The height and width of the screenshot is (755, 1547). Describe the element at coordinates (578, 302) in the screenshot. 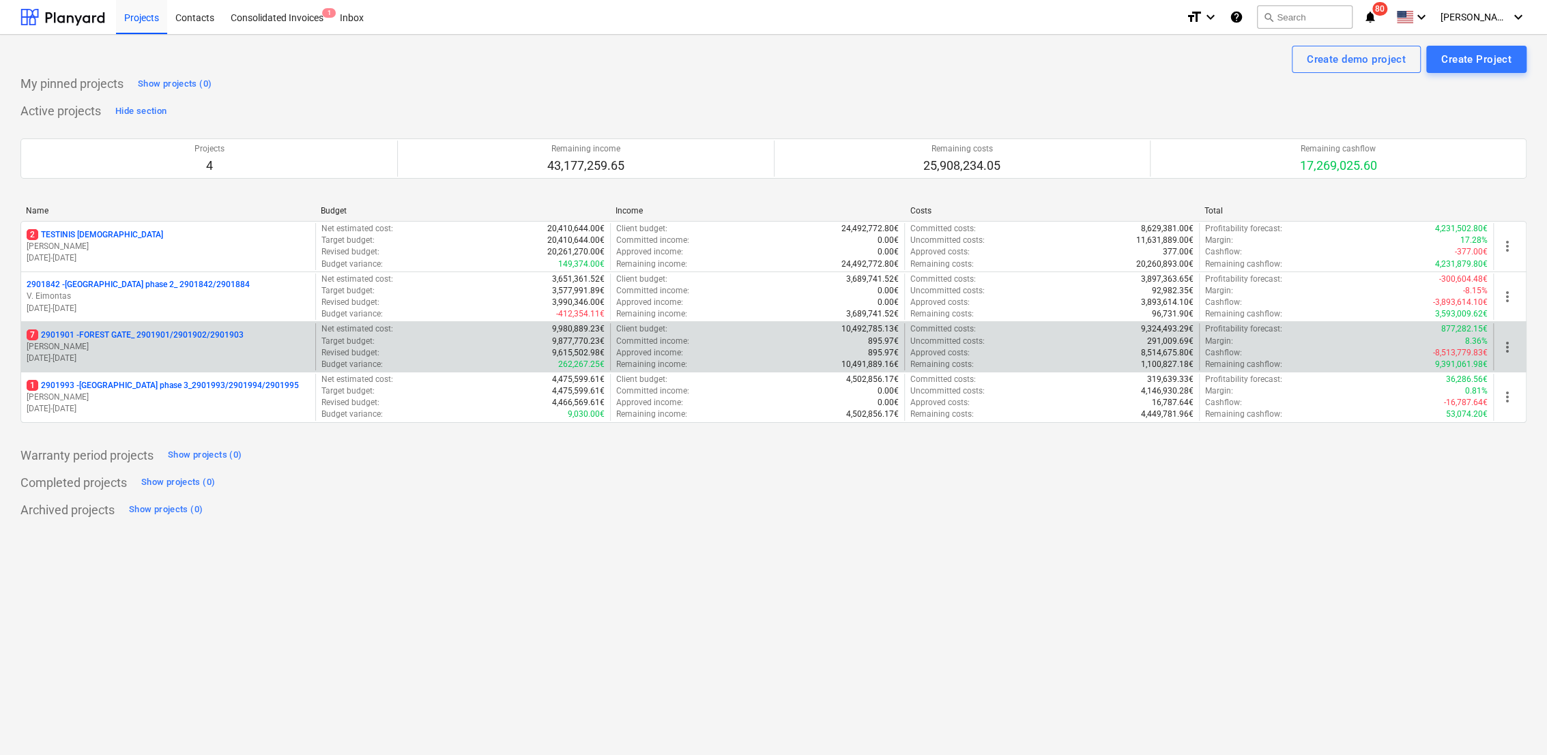

I see `p: 3,990,346.00€` at that location.